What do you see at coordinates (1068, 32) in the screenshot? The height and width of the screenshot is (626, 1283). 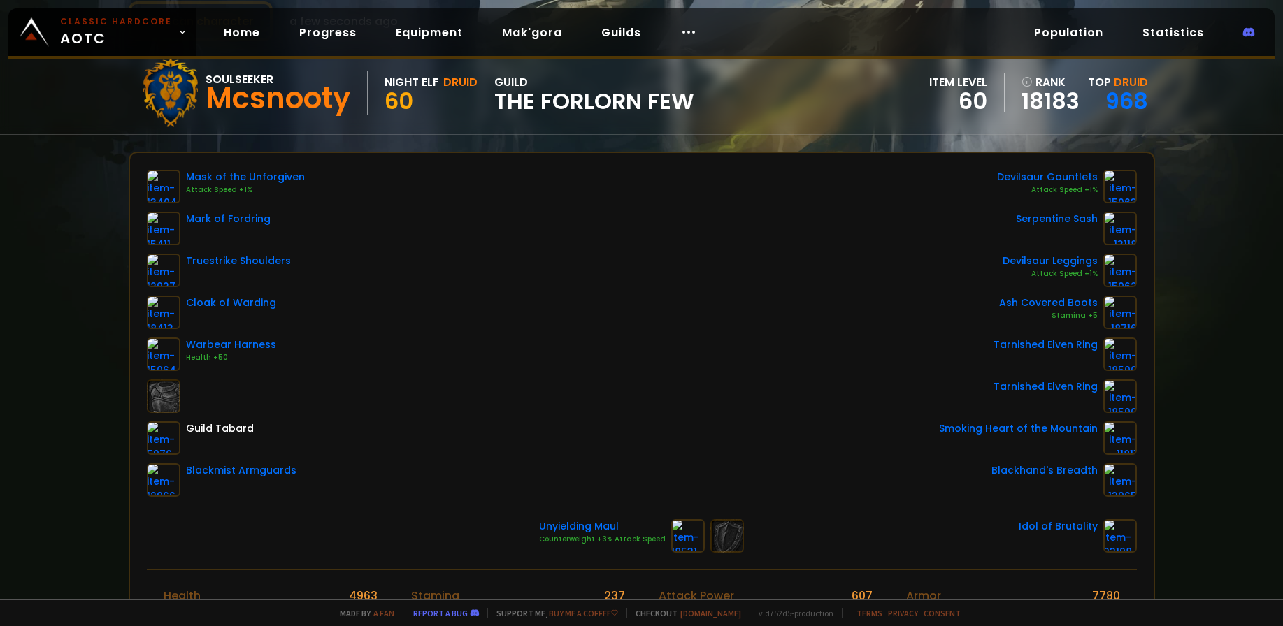 I see `a: Population` at bounding box center [1068, 32].